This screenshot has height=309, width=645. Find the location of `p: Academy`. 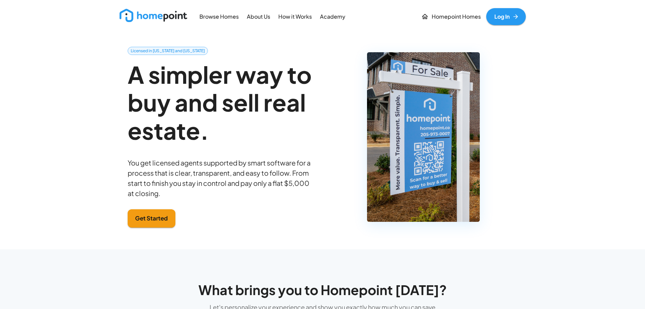

p: Academy is located at coordinates (333, 17).